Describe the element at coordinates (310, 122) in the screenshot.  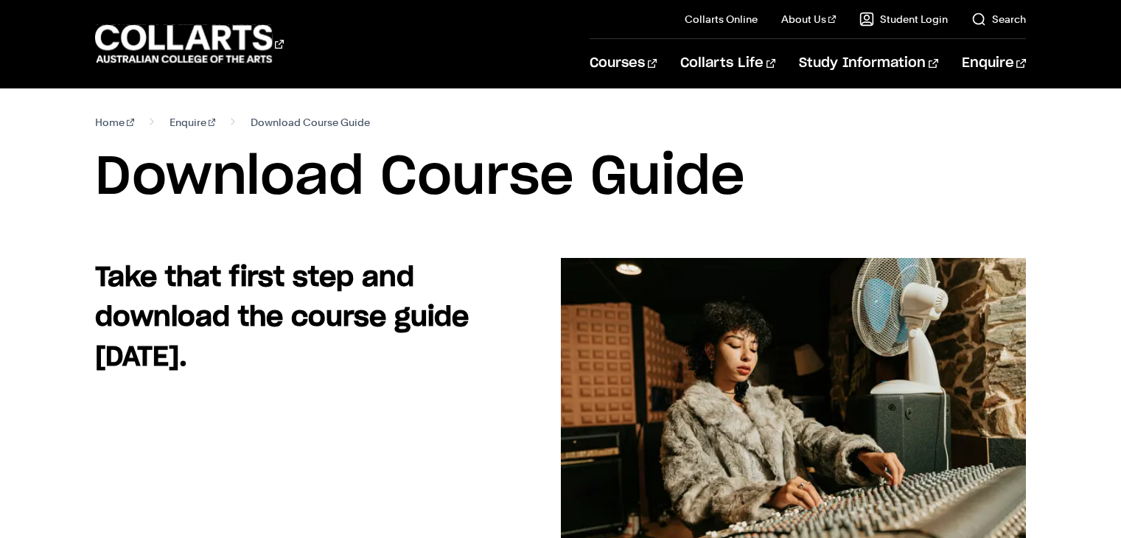
I see `span: Download Course Guide` at that location.